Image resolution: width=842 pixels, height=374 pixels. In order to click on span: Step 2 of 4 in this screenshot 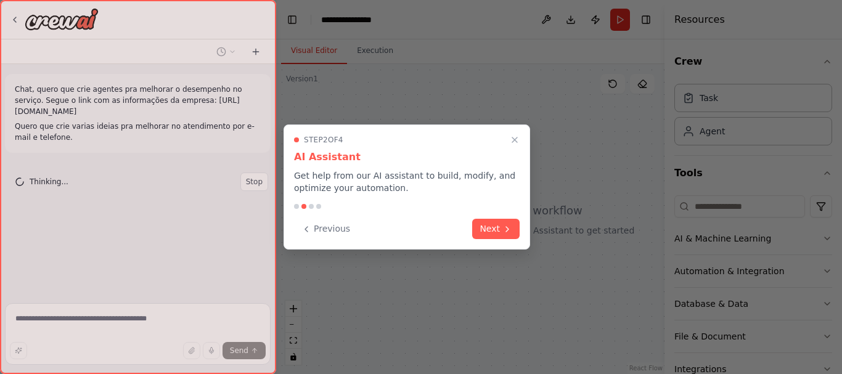, I will do `click(324, 140)`.